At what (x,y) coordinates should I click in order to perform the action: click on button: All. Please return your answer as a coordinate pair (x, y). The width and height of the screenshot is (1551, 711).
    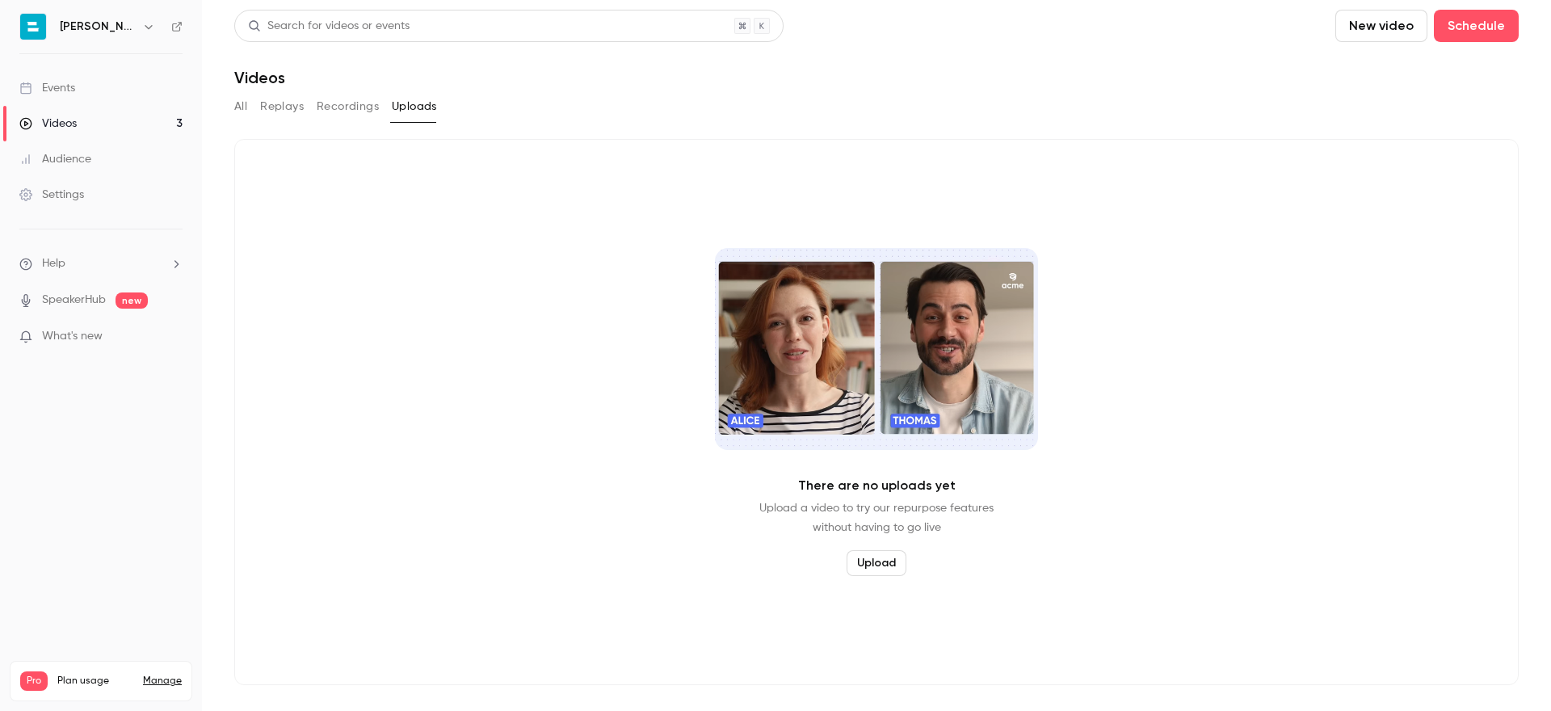
    Looking at the image, I should click on (241, 107).